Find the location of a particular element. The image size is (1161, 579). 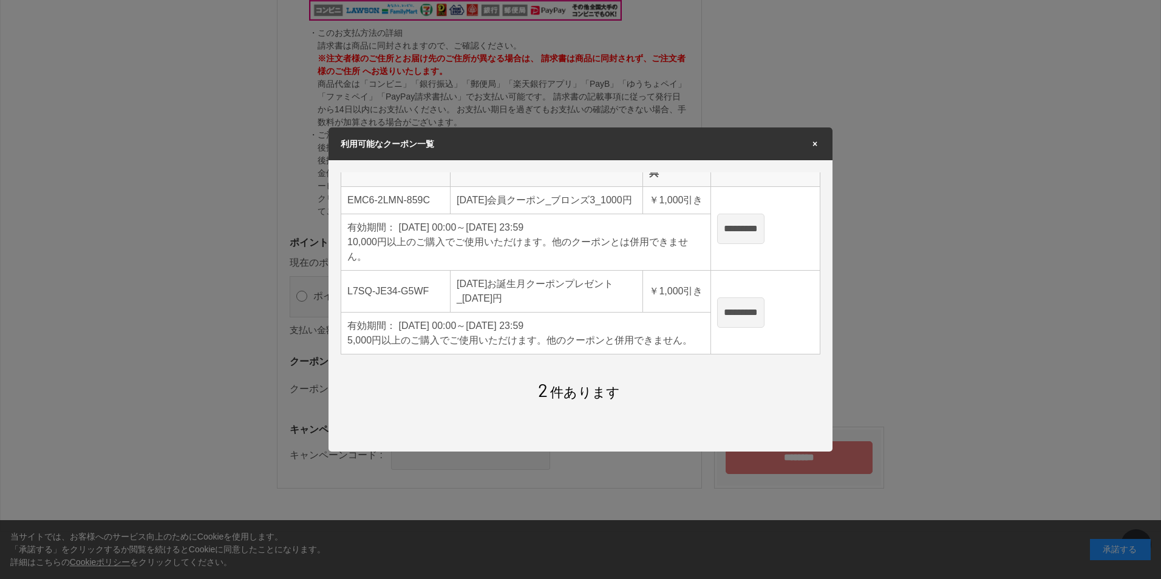

td: L7SQ-JE34-G5WF is located at coordinates (396, 291).